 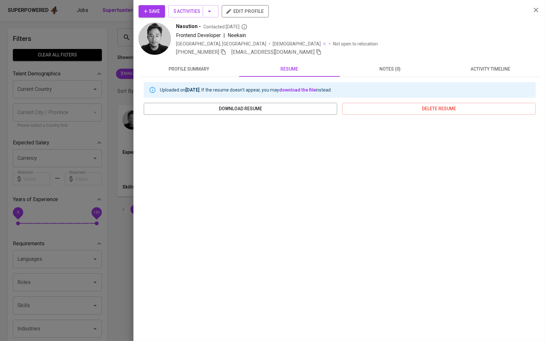 What do you see at coordinates (290, 69) in the screenshot?
I see `span: resume` at bounding box center [290, 69].